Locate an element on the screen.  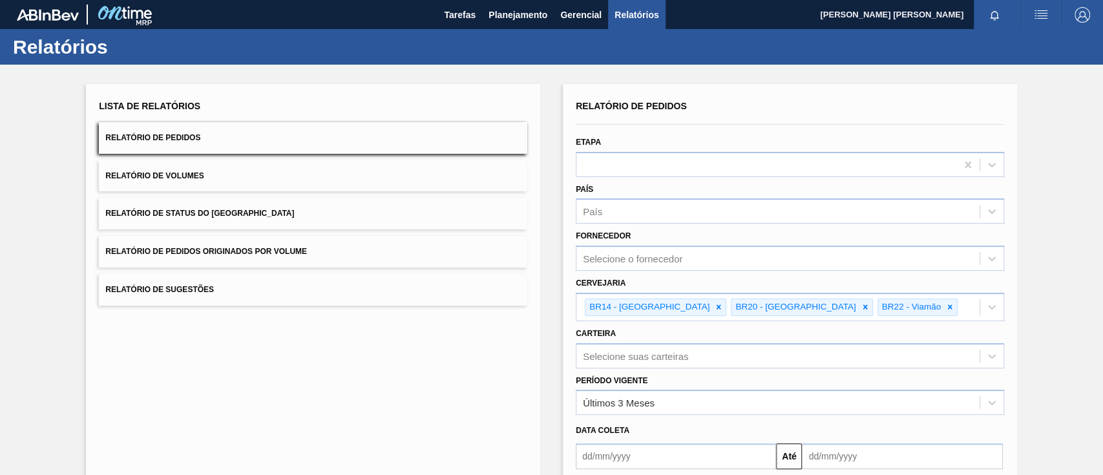
h1: Relatórios is located at coordinates (127, 47).